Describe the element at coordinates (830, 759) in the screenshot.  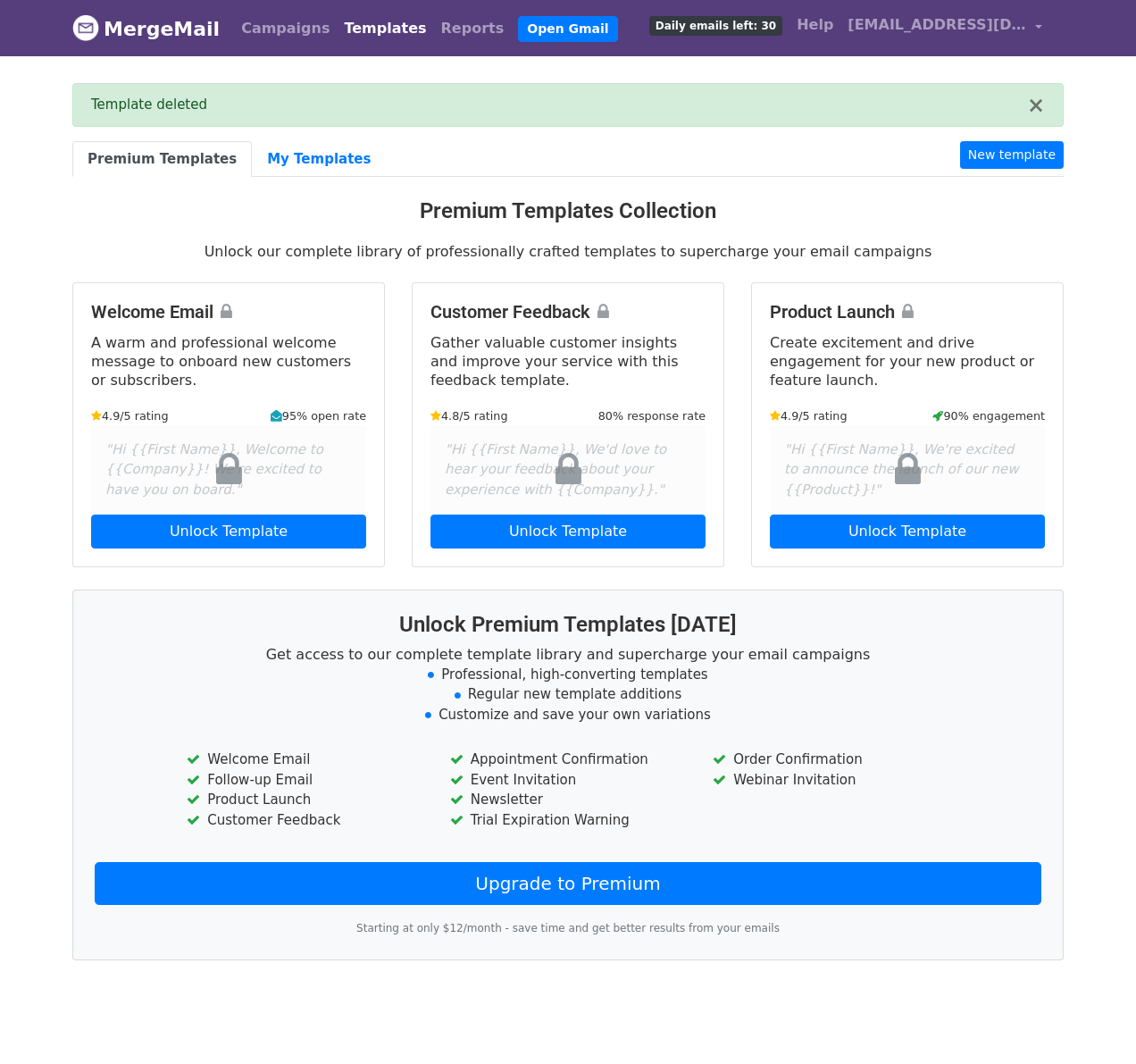
I see `li: Order Confirmation` at that location.